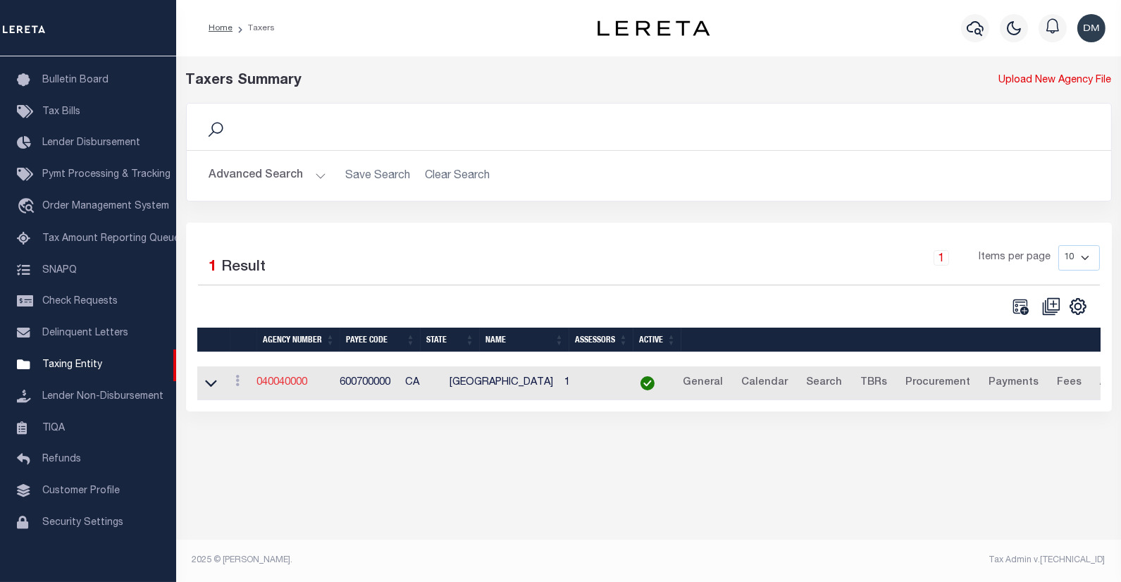 The width and height of the screenshot is (1121, 582). I want to click on span: Taxing Entity, so click(72, 365).